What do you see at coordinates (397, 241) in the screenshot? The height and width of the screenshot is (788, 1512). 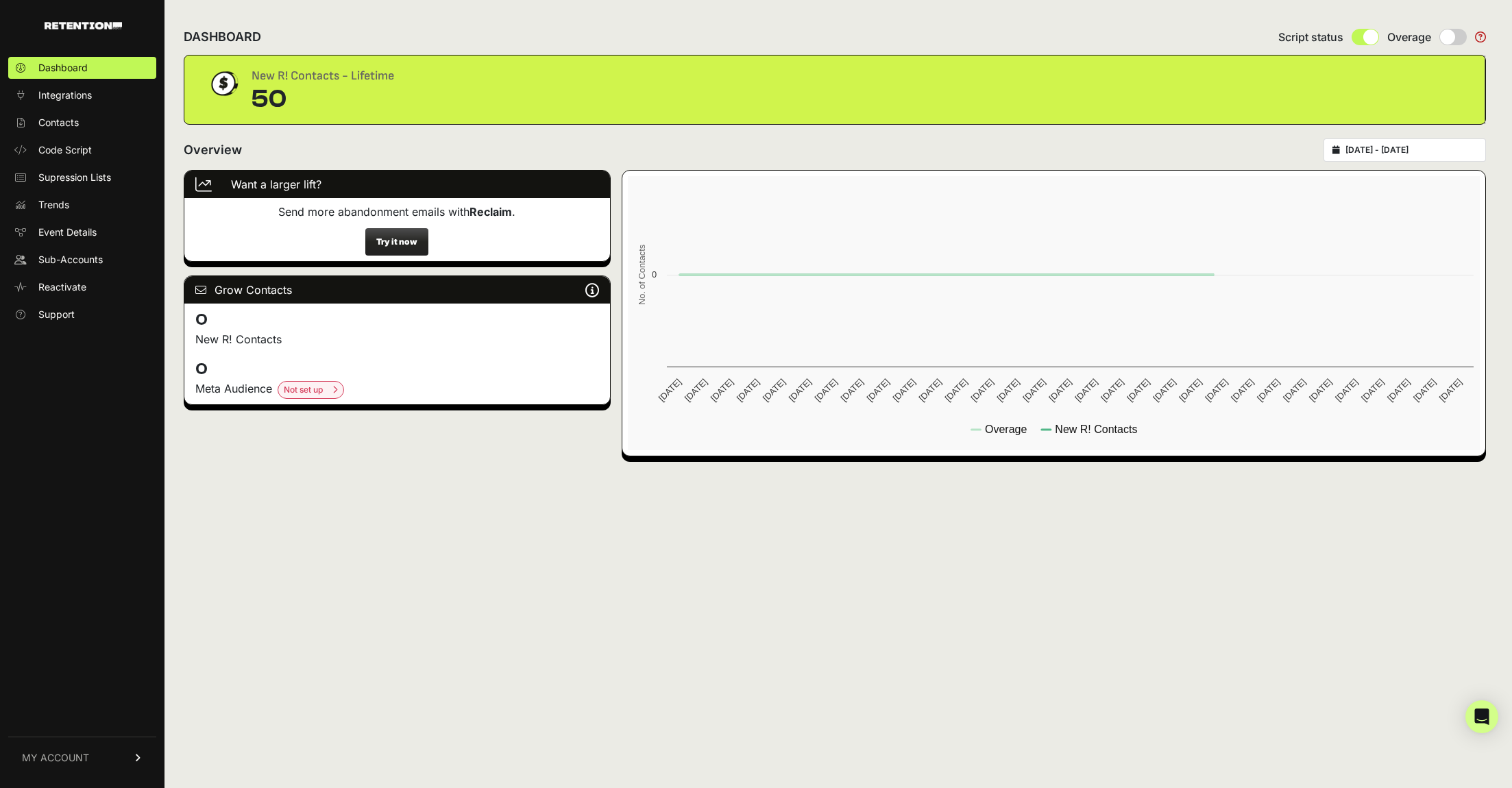 I see `strong: Try it now` at bounding box center [397, 241].